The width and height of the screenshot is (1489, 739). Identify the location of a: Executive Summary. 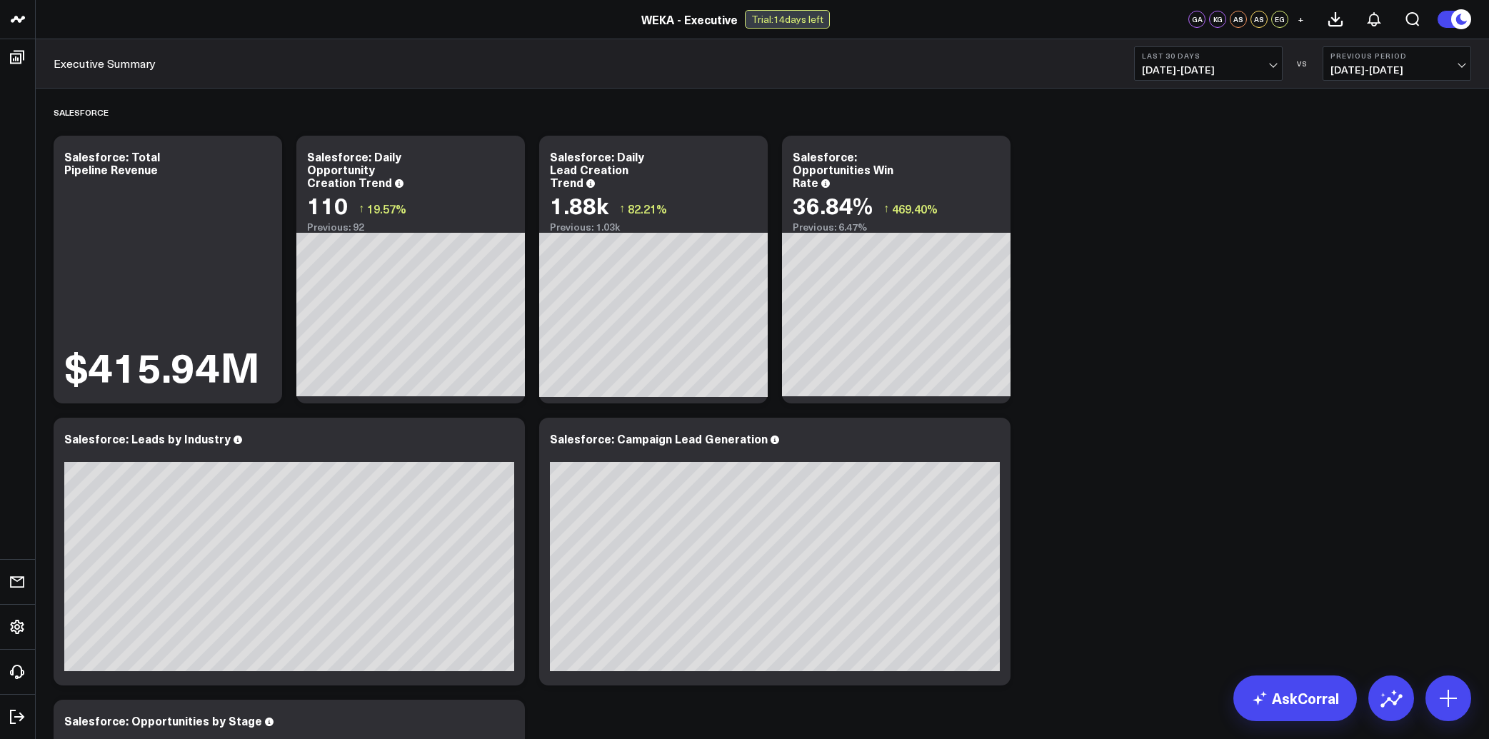
(104, 64).